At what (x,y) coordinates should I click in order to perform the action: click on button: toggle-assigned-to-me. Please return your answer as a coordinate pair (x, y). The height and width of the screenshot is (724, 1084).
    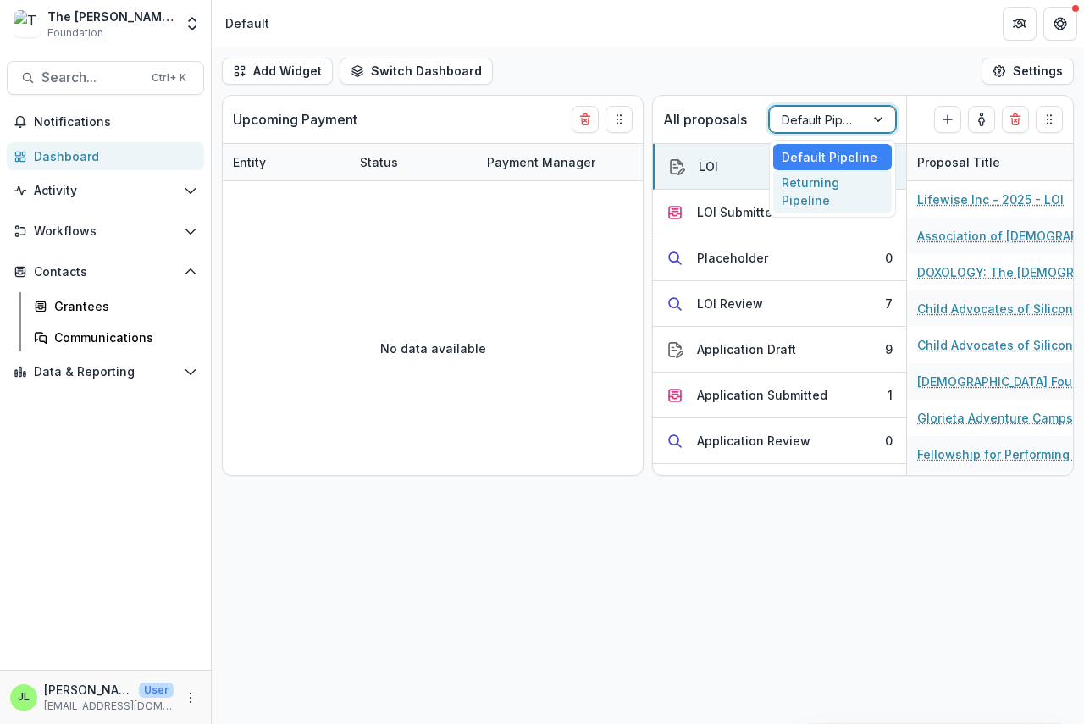
    Looking at the image, I should click on (981, 119).